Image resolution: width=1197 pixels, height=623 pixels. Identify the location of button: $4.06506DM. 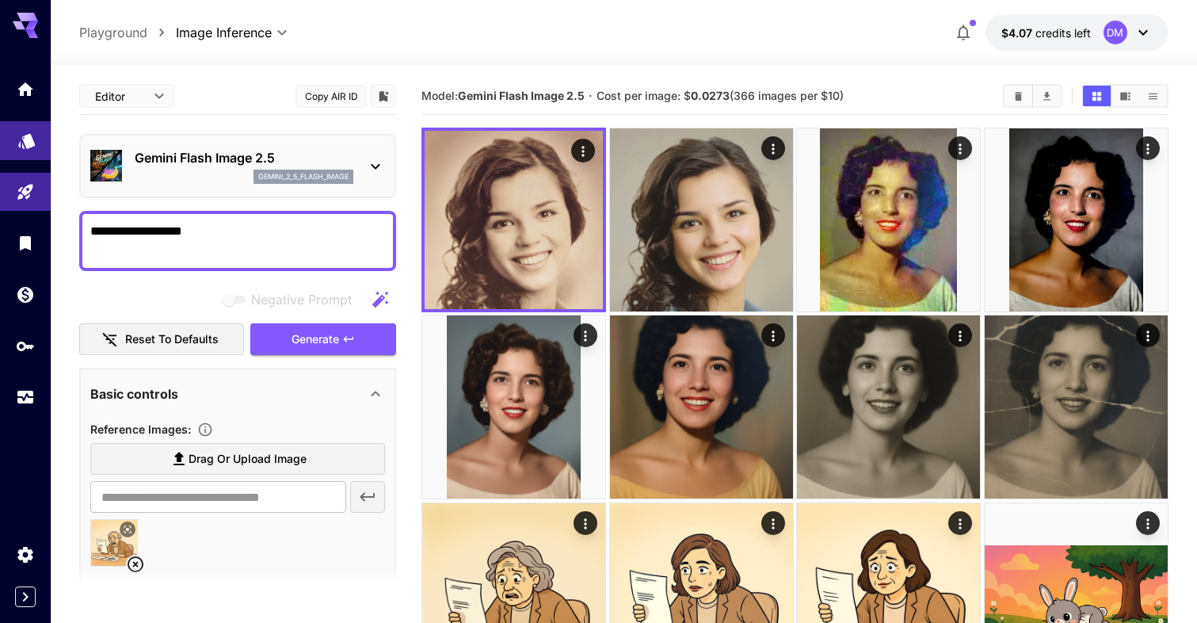
(1077, 32).